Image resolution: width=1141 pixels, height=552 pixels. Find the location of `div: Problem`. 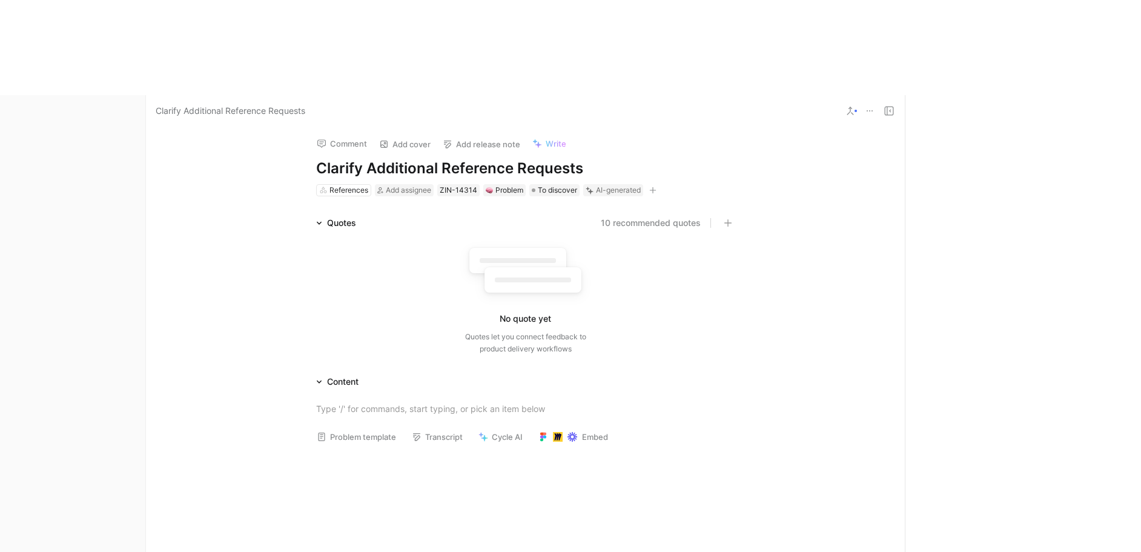

div: Problem is located at coordinates (504, 190).